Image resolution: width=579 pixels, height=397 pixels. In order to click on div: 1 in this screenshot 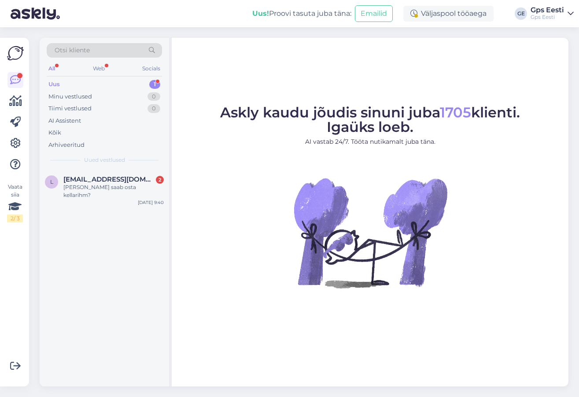, I will do `click(154, 84)`.